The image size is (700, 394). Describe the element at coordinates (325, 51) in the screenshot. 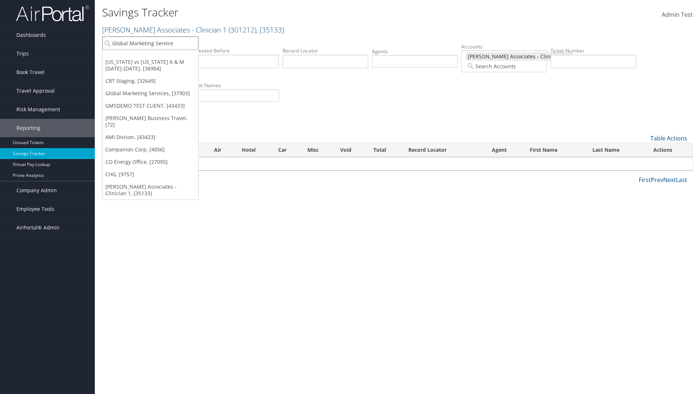

I see `label: Record Locator` at that location.